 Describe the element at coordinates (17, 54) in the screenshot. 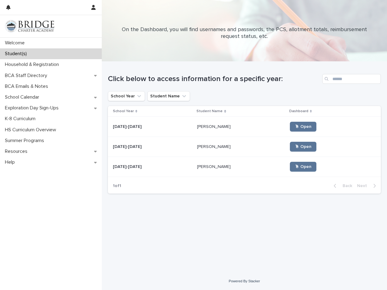

I see `p: Student(s)` at that location.